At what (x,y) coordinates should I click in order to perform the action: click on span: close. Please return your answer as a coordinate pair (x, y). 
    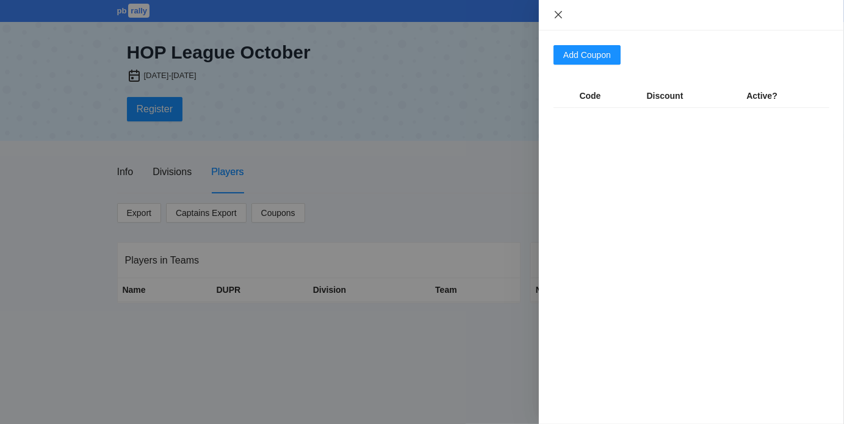
    Looking at the image, I should click on (558, 15).